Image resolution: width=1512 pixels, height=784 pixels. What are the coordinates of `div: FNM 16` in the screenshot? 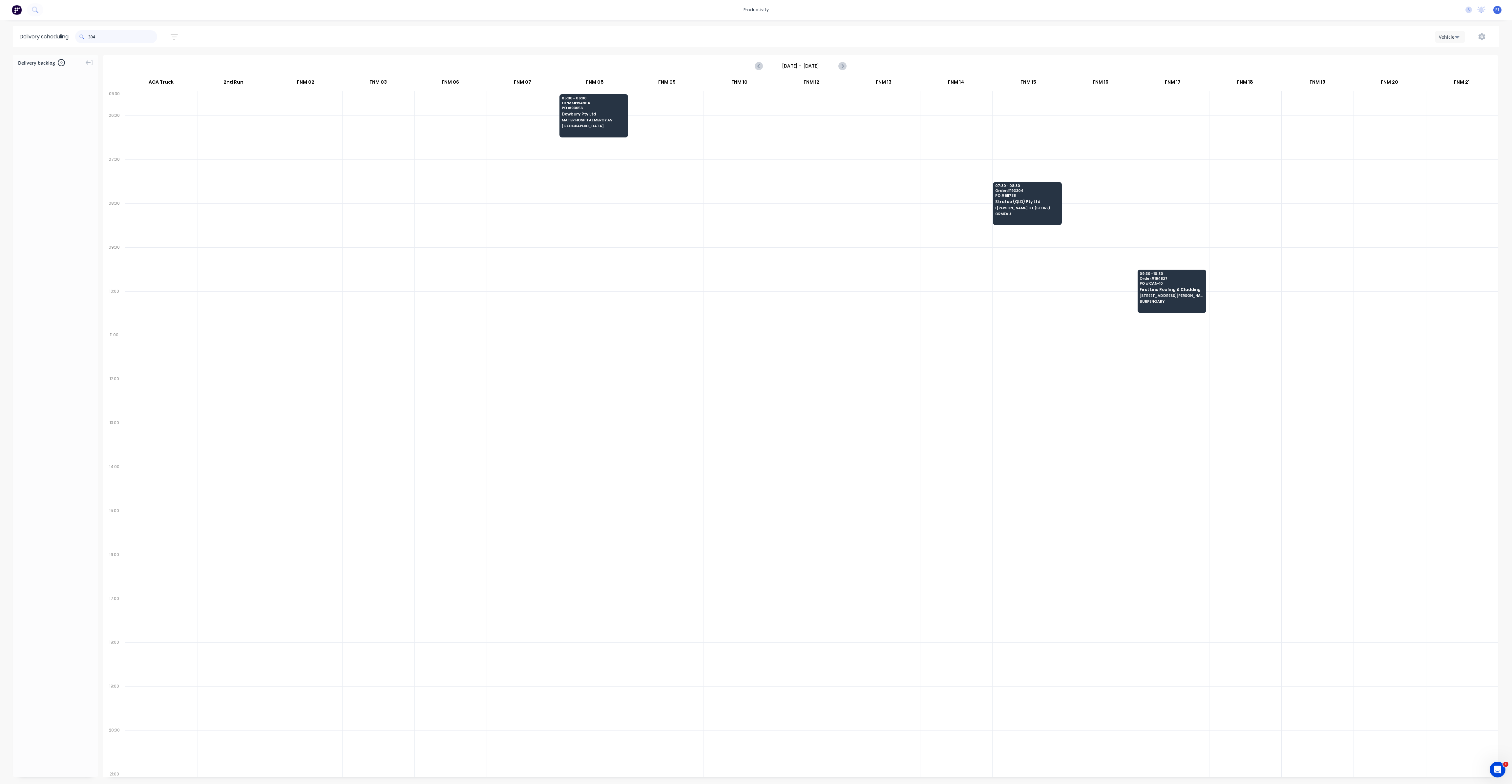 It's located at (1100, 84).